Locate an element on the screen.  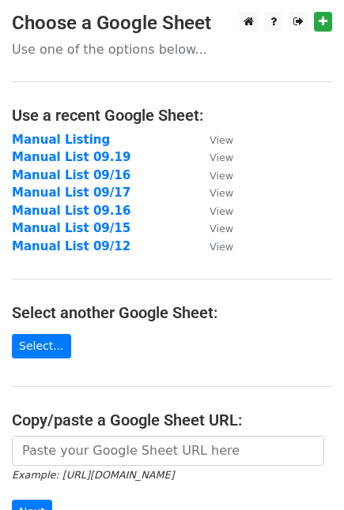
strong: Manual List 09/17 is located at coordinates (71, 193).